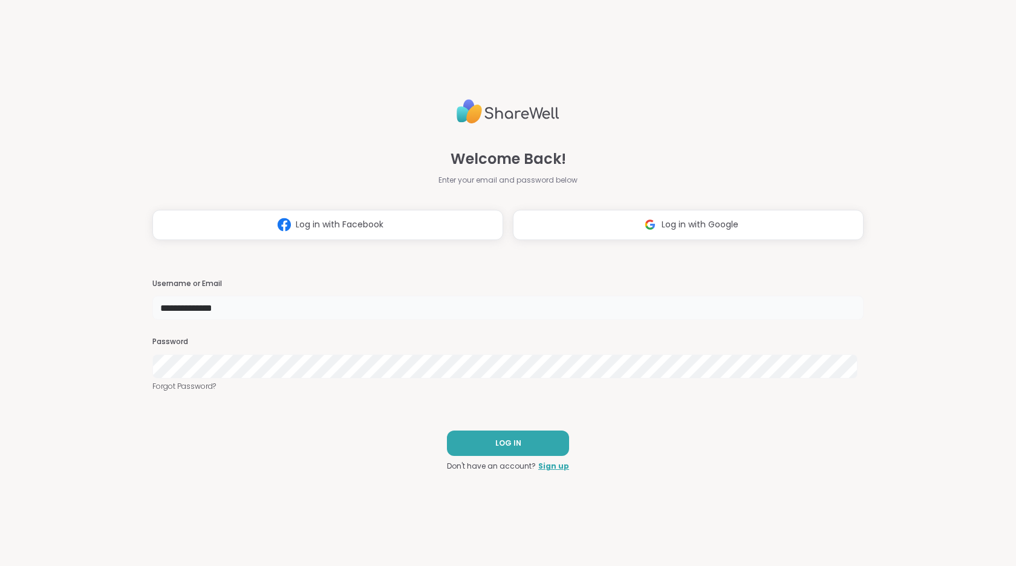 The height and width of the screenshot is (566, 1016). Describe the element at coordinates (508, 443) in the screenshot. I see `span: LOG IN` at that location.